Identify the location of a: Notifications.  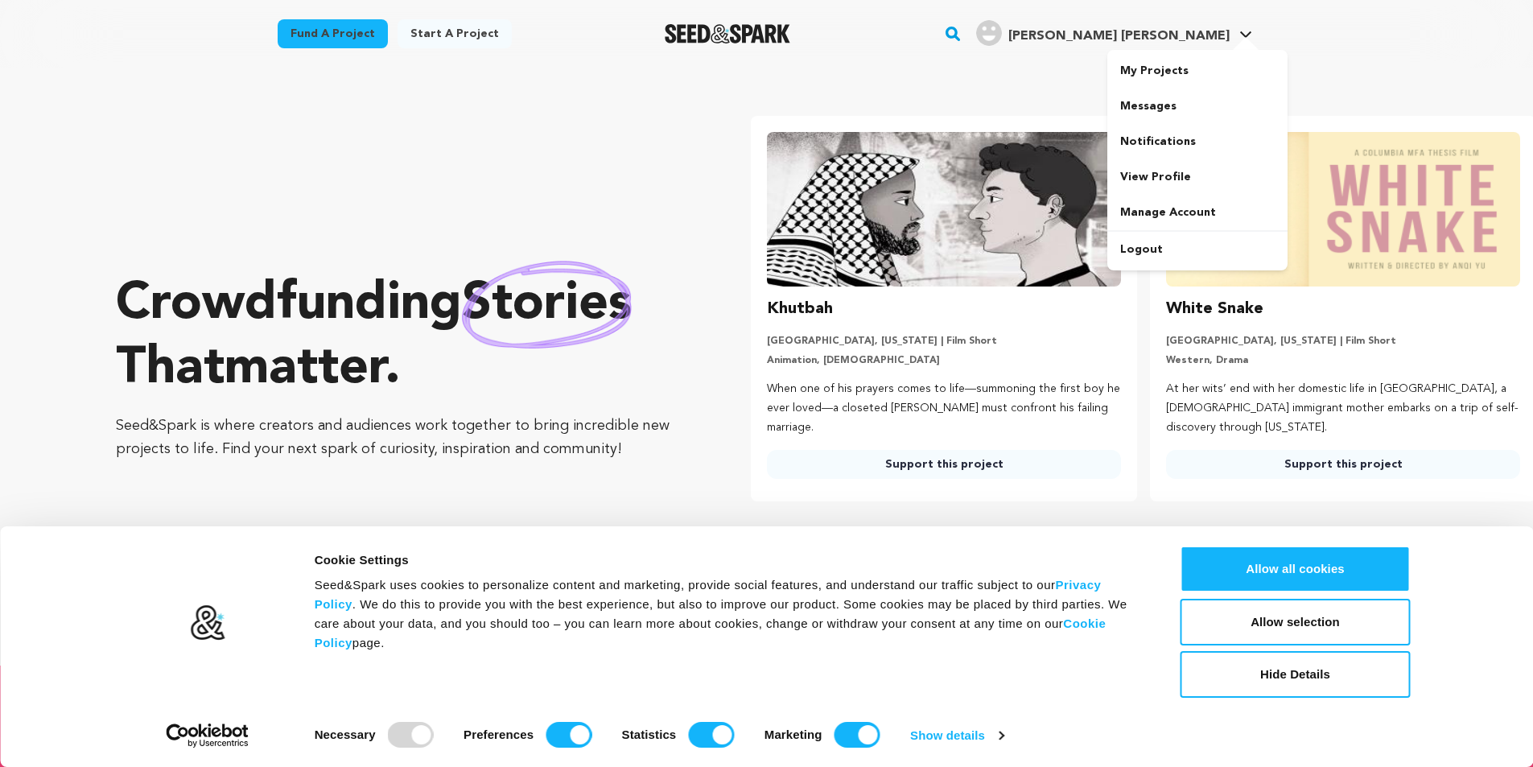
(1198, 142).